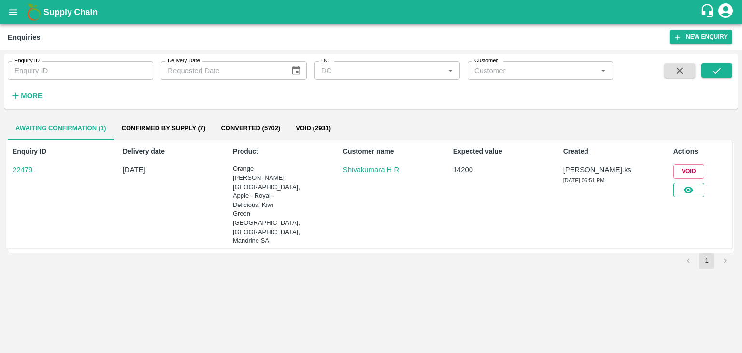  What do you see at coordinates (80, 71) in the screenshot?
I see `input: Enquiry ID` at bounding box center [80, 71].